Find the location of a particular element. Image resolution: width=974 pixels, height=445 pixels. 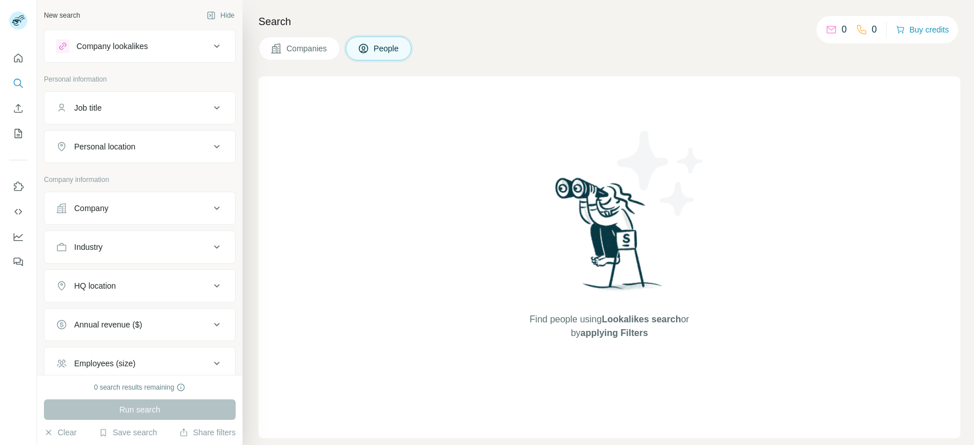

div: Annual revenue ($) is located at coordinates (108, 325).